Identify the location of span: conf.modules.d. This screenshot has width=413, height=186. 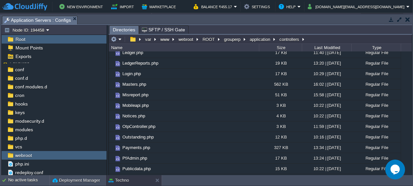
(31, 87).